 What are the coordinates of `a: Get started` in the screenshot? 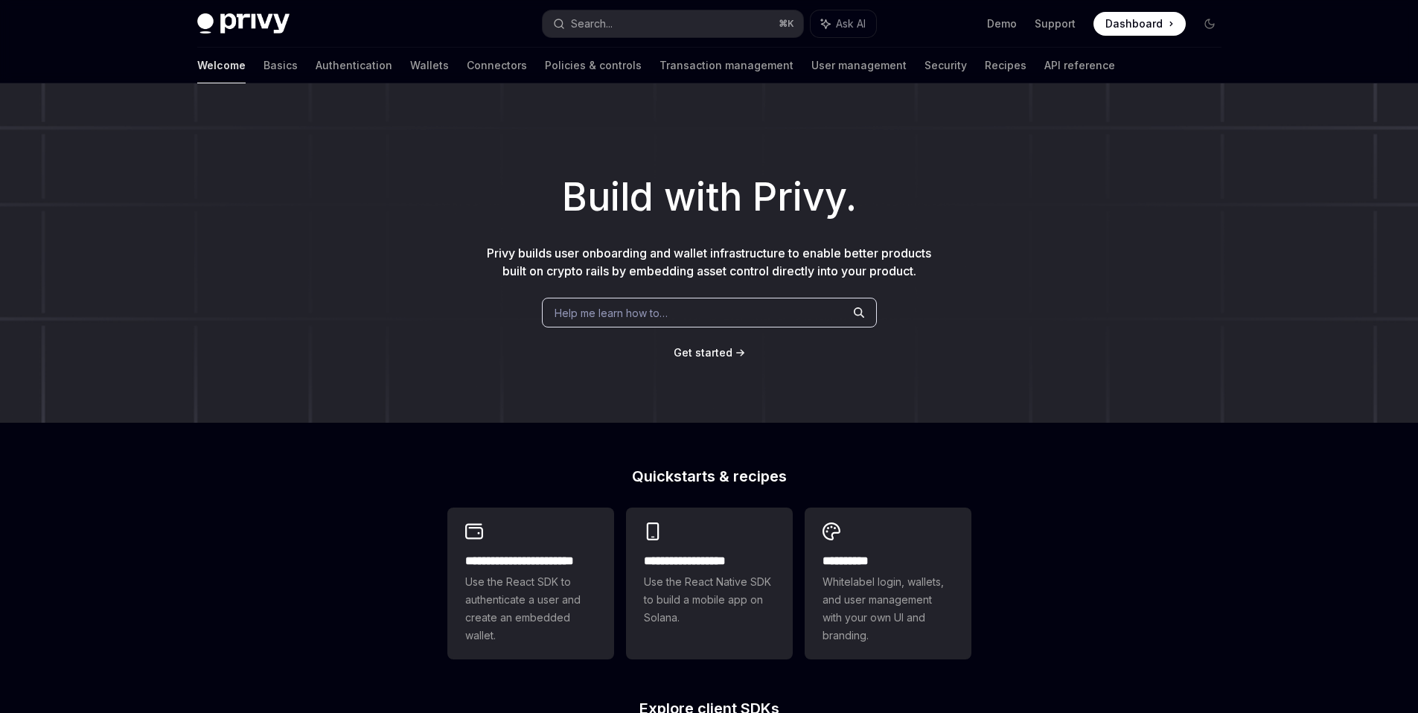 It's located at (703, 353).